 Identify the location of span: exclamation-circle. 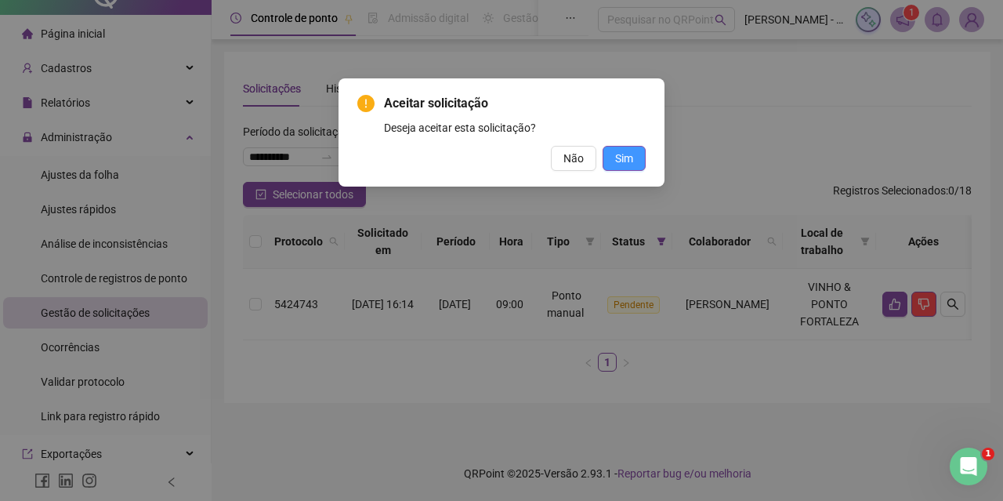
(366, 103).